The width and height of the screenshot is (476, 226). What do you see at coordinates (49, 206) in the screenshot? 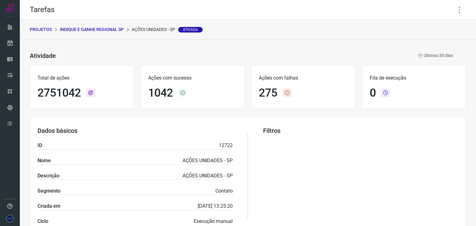
I see `label: Criada em` at bounding box center [49, 206].